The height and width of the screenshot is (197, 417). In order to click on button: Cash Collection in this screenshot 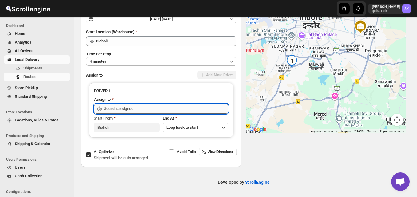, I will do `click(37, 176)`.